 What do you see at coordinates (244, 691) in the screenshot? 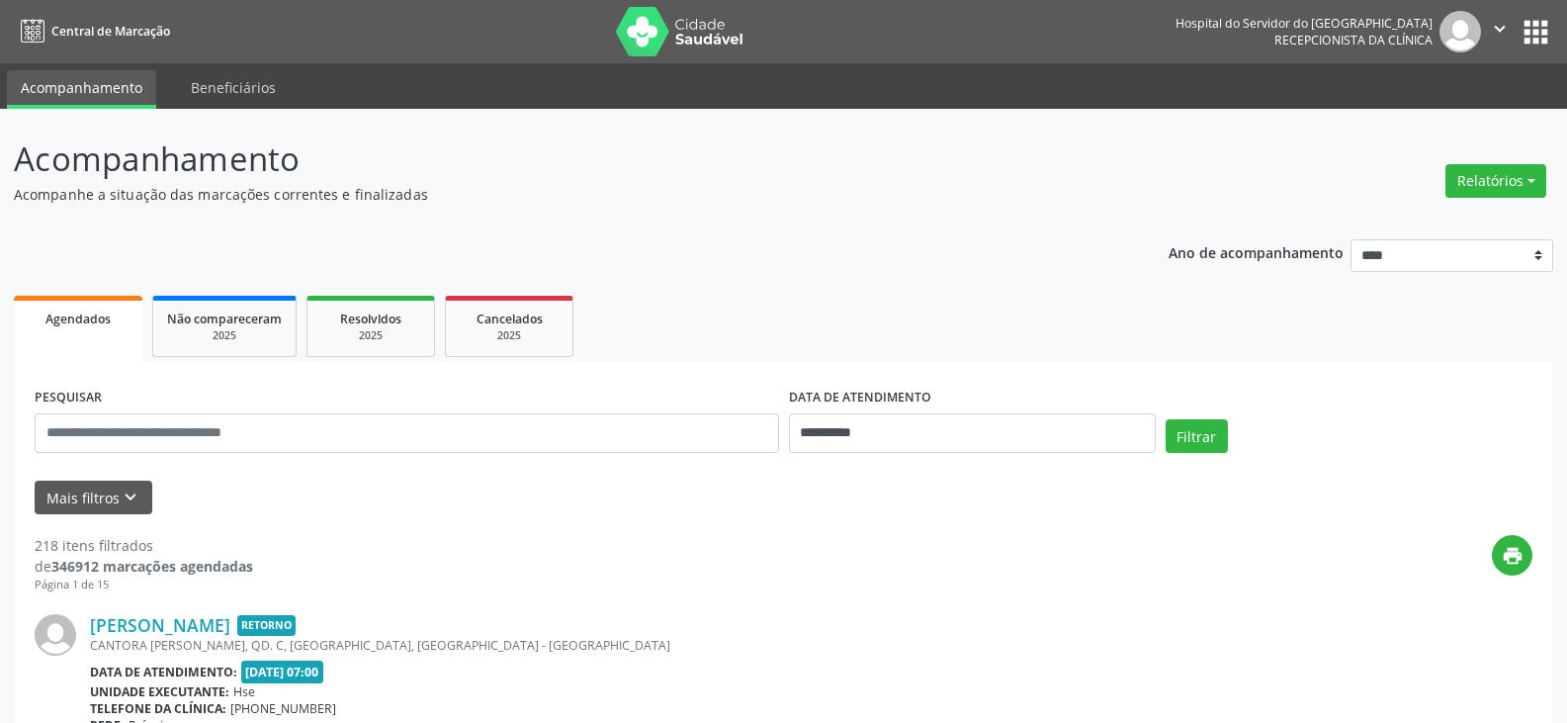
I see `span: Hse` at bounding box center [244, 691].